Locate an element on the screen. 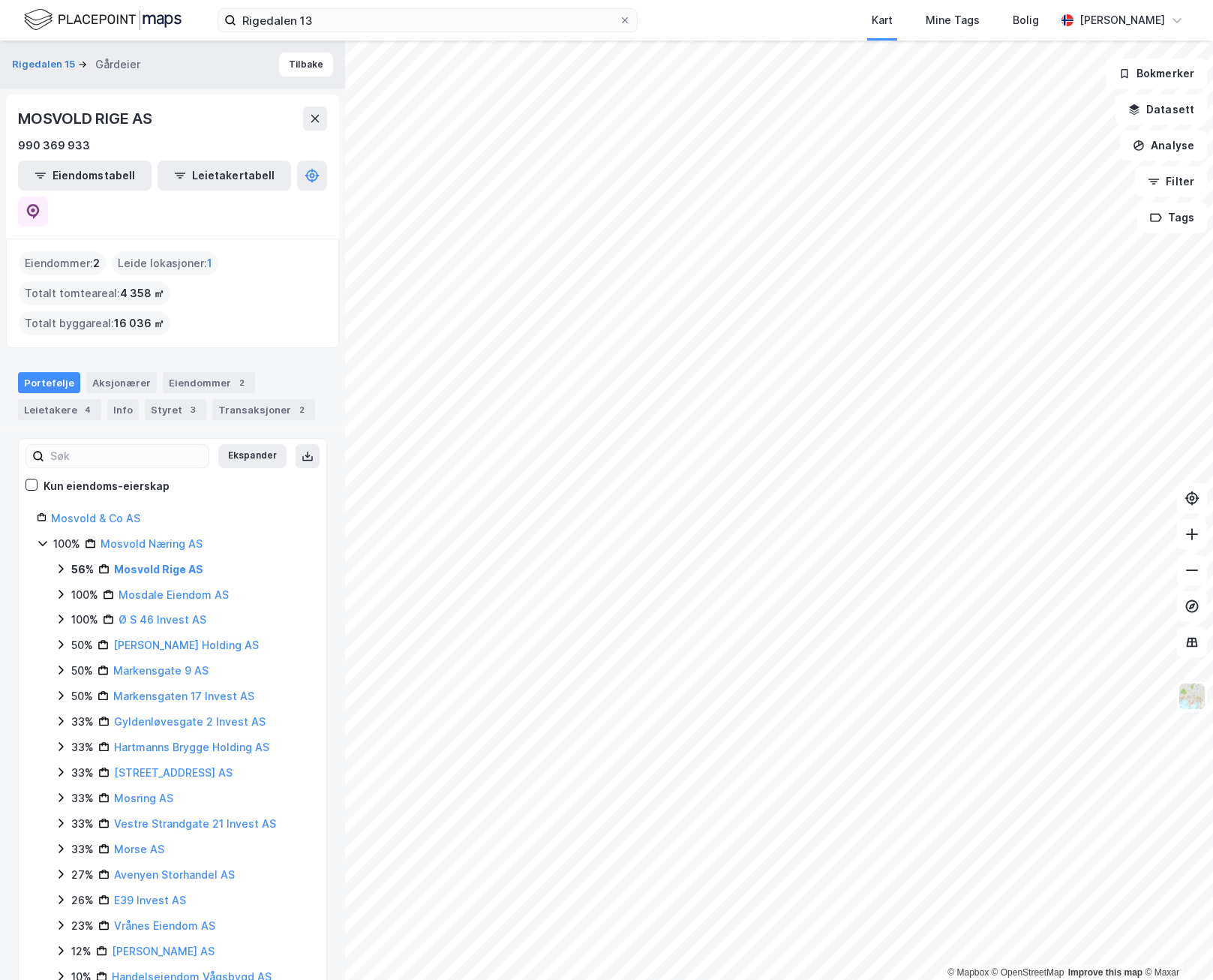 The height and width of the screenshot is (980, 1213). div: Leietakere is located at coordinates (59, 410).